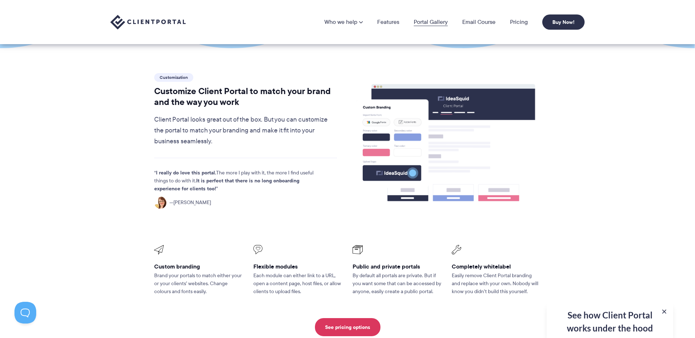 Image resolution: width=695 pixels, height=338 pixels. What do you see at coordinates (227, 185) in the screenshot?
I see `strong: It is perfect that there is no long onboarding experience for clients too!` at bounding box center [227, 185].